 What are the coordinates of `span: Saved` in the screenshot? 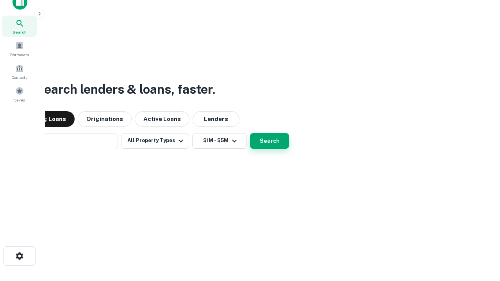 It's located at (20, 100).